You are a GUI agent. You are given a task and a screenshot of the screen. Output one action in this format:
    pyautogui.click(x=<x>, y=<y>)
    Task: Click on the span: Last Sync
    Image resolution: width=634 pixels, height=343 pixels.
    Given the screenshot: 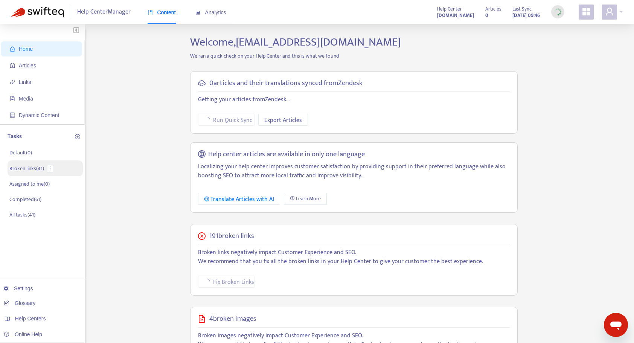 What is the action you would take?
    pyautogui.click(x=522, y=9)
    